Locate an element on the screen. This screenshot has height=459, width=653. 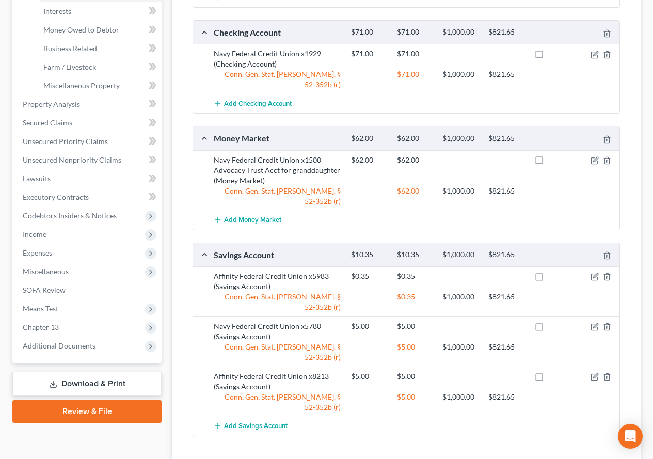
a: Farm / Livestock is located at coordinates (98, 67).